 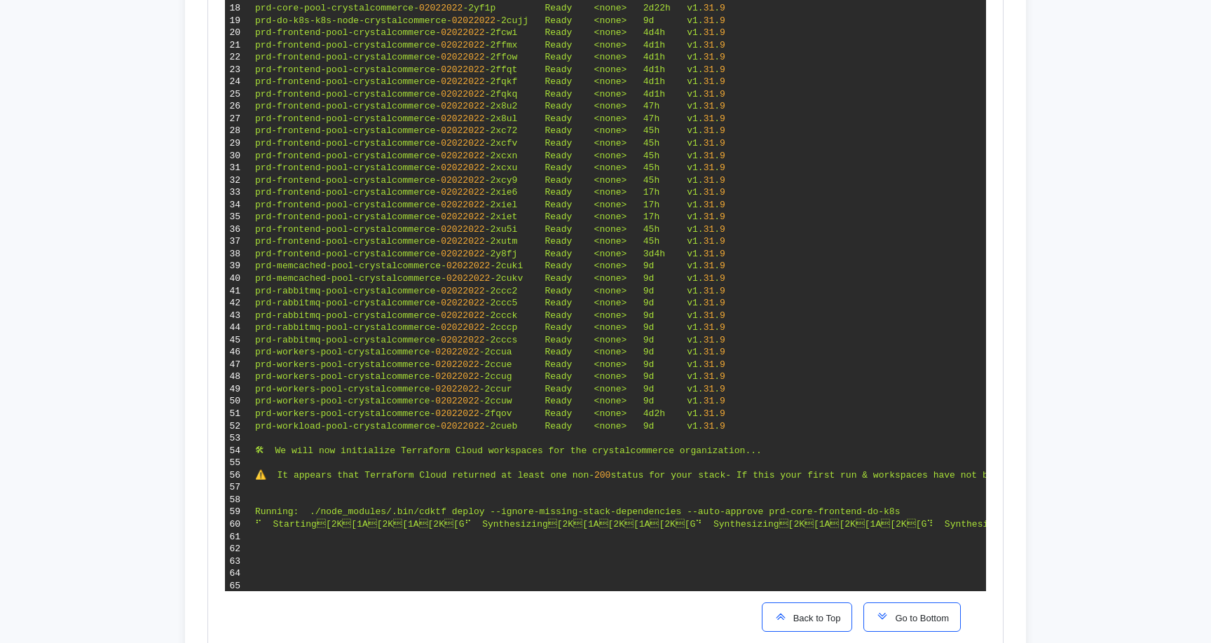 I want to click on span: ⠹ Synthesizing, so click(x=968, y=524).